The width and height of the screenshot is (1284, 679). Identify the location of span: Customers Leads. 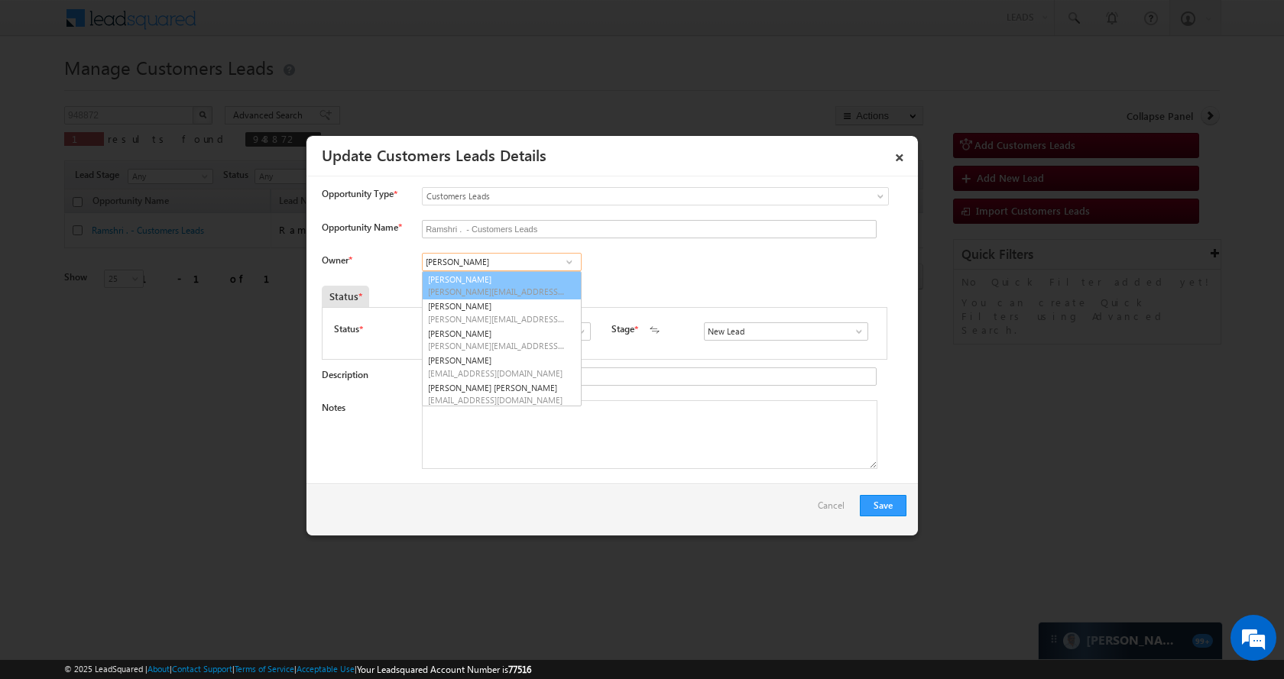
(624, 196).